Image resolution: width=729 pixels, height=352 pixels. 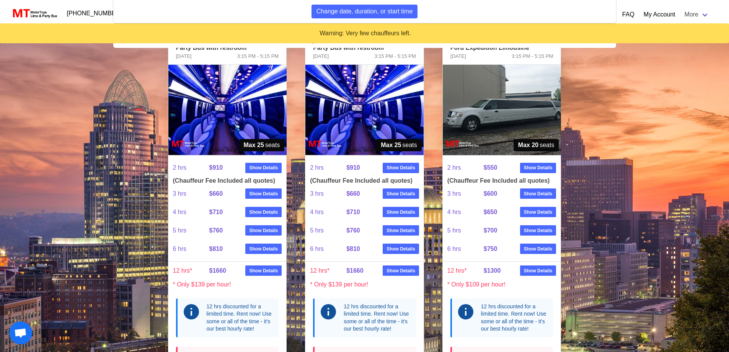 What do you see at coordinates (629, 15) in the screenshot?
I see `a: FAQ` at bounding box center [629, 15].